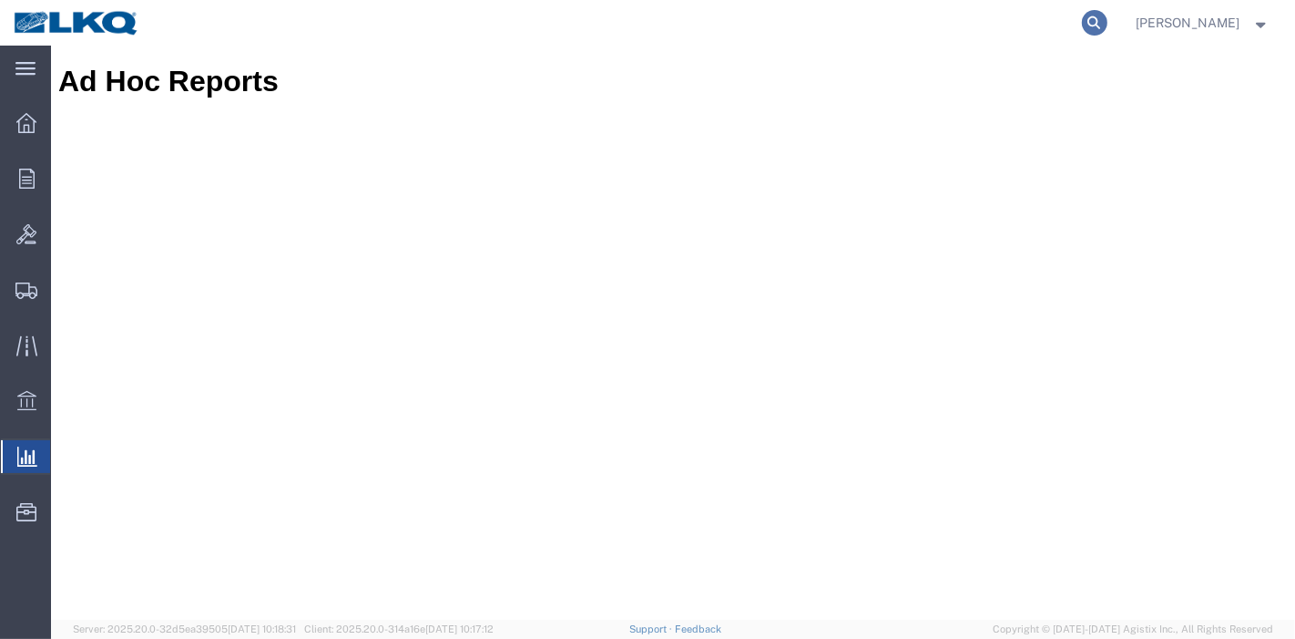 This screenshot has width=1295, height=639. I want to click on span: Praveen Nagaraj, so click(1189, 23).